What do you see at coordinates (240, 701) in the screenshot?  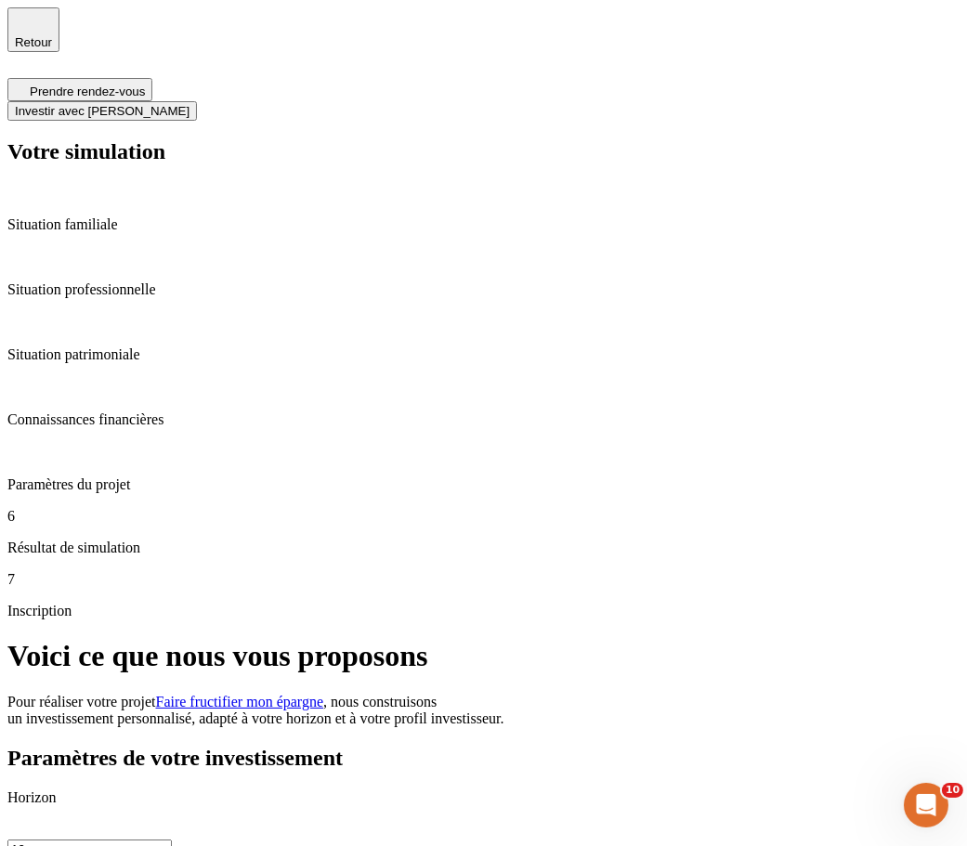 I see `a: Faire fructifier mon épargne` at bounding box center [240, 701].